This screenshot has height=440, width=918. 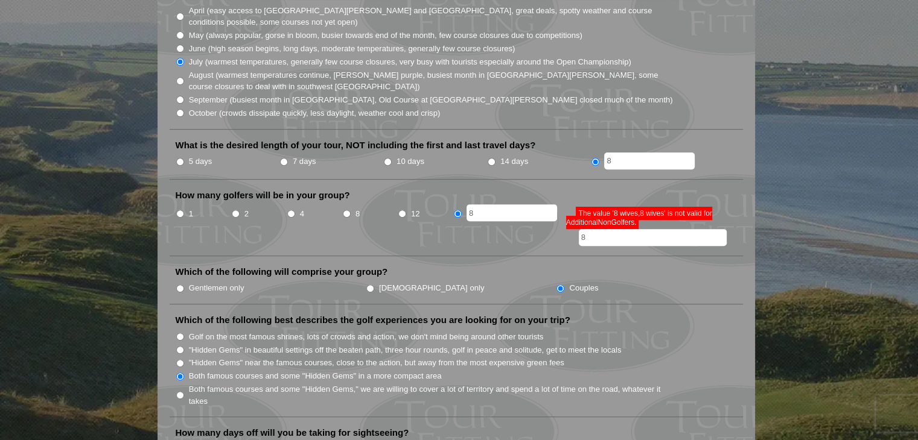 I want to click on label: Gentlemen only, so click(x=217, y=288).